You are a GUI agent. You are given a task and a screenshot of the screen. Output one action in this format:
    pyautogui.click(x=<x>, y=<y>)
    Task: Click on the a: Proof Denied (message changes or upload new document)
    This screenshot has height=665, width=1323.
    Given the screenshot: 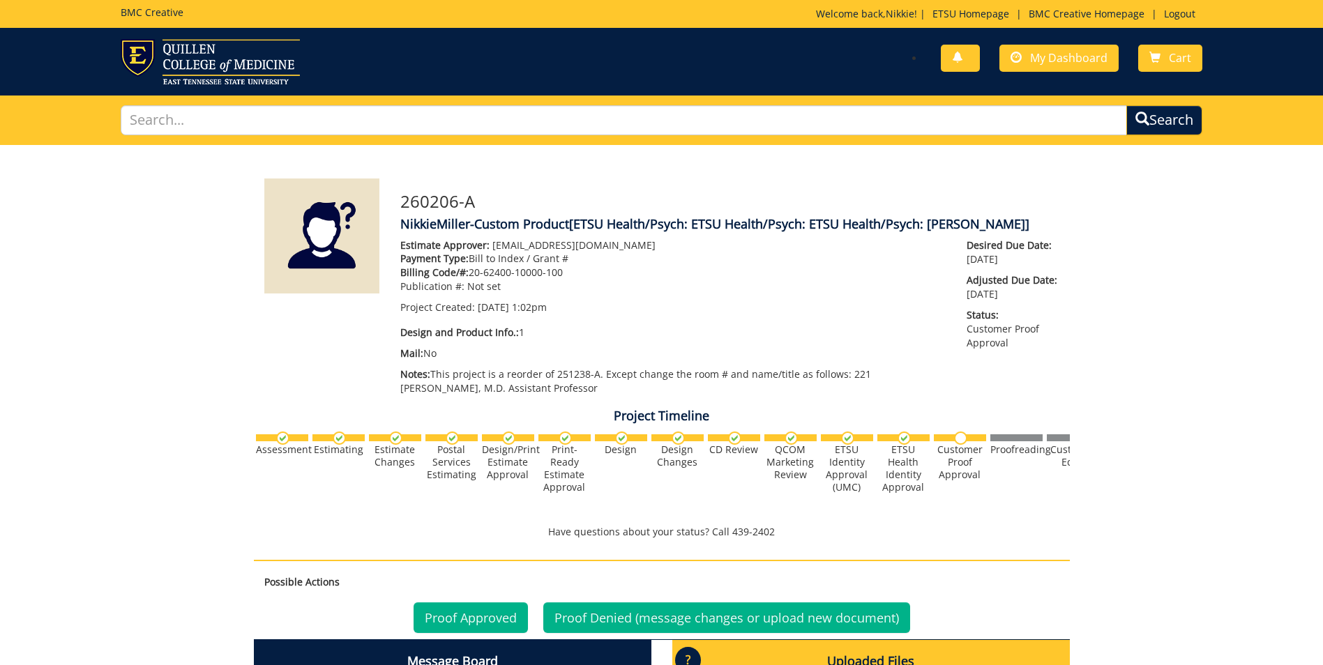 What is the action you would take?
    pyautogui.click(x=727, y=618)
    